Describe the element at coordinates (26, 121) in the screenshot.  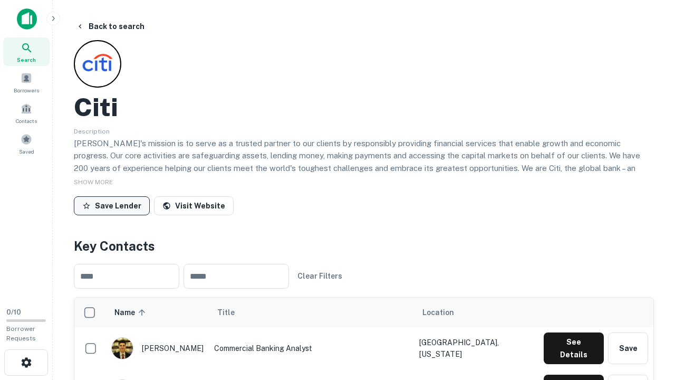
I see `span: Contacts` at that location.